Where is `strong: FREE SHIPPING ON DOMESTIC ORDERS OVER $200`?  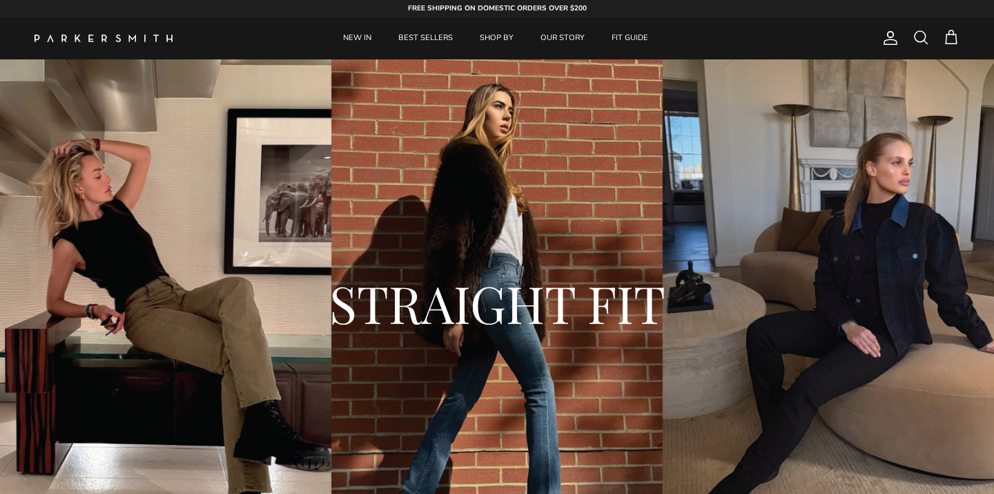
strong: FREE SHIPPING ON DOMESTIC ORDERS OVER $200 is located at coordinates (497, 8).